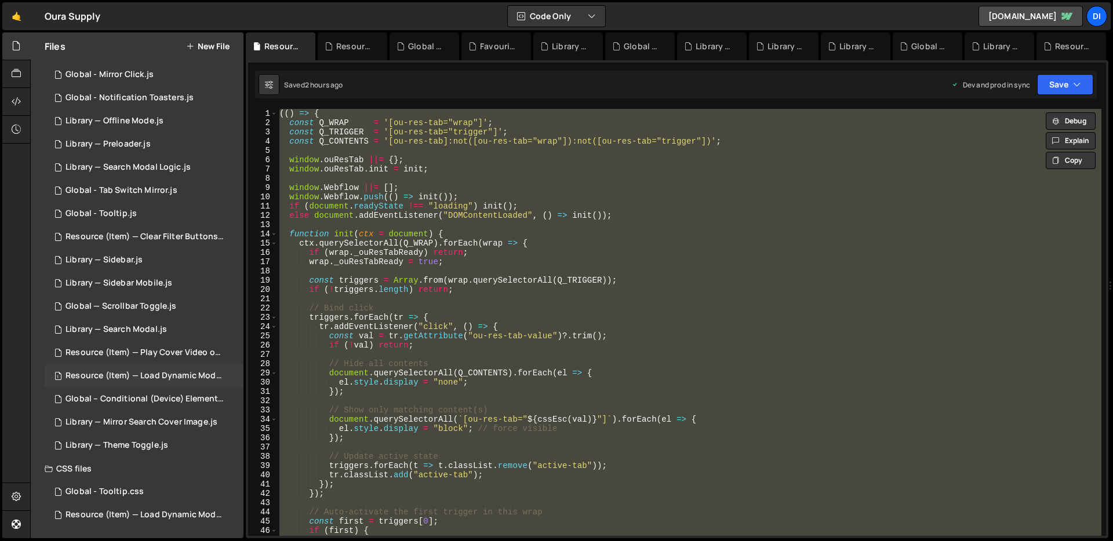 This screenshot has height=541, width=1113. Describe the element at coordinates (262, 114) in the screenshot. I see `div: 1` at that location.